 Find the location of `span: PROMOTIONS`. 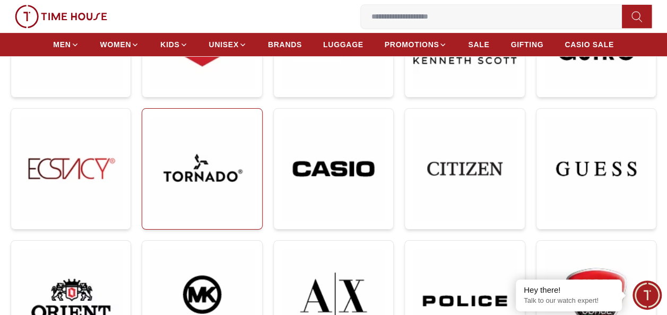

span: PROMOTIONS is located at coordinates (412, 45).